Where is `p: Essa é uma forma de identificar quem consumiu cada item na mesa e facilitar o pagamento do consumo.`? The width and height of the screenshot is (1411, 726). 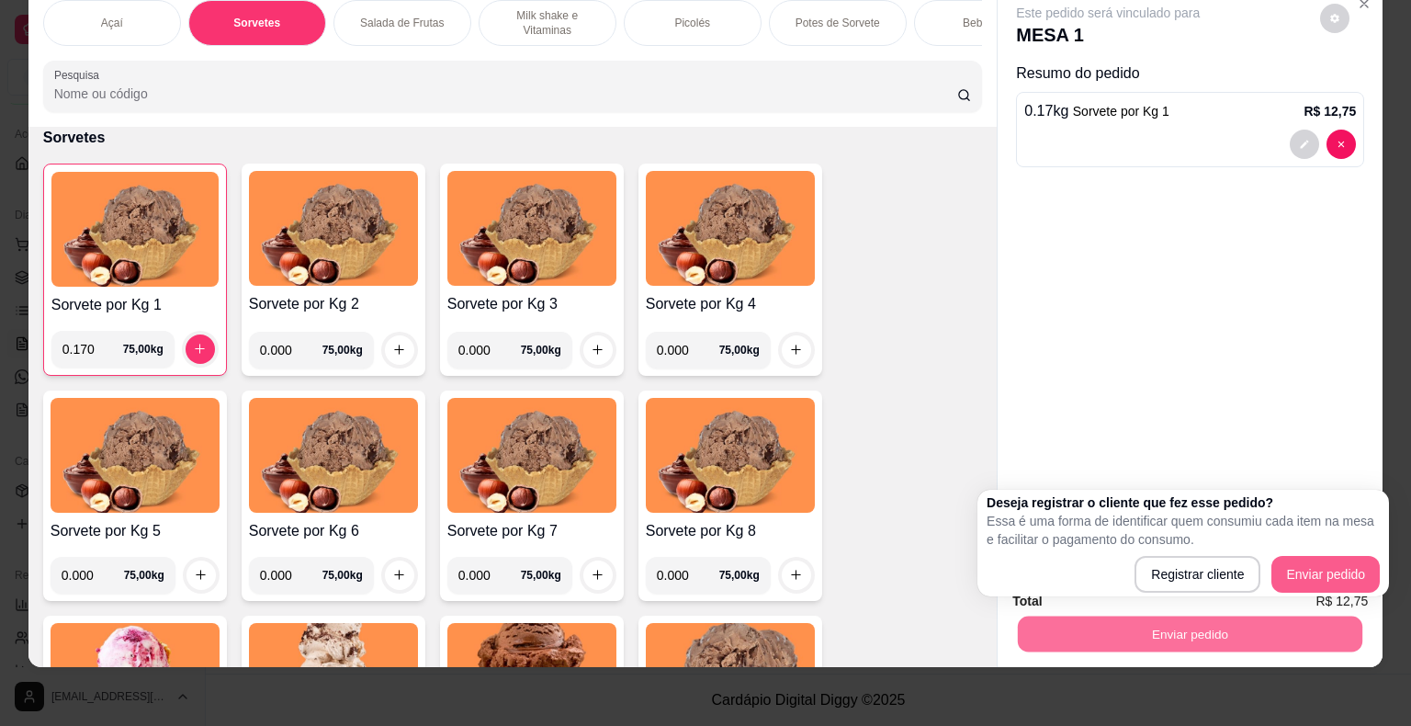 p: Essa é uma forma de identificar quem consumiu cada item na mesa e facilitar o pagamento do consumo. is located at coordinates (1183, 530).